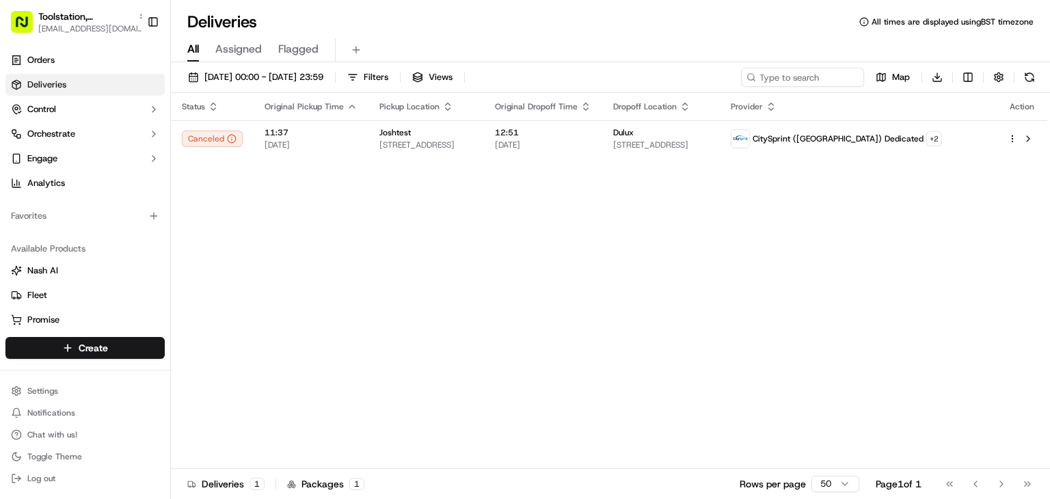 Image resolution: width=1050 pixels, height=499 pixels. I want to click on span: All times are displayed using BST timezone, so click(952, 22).